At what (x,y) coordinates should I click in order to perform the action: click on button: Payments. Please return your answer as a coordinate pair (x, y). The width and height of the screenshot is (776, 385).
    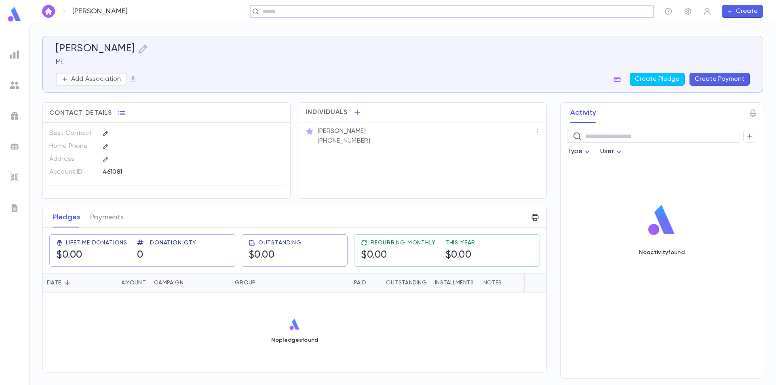
    Looking at the image, I should click on (107, 217).